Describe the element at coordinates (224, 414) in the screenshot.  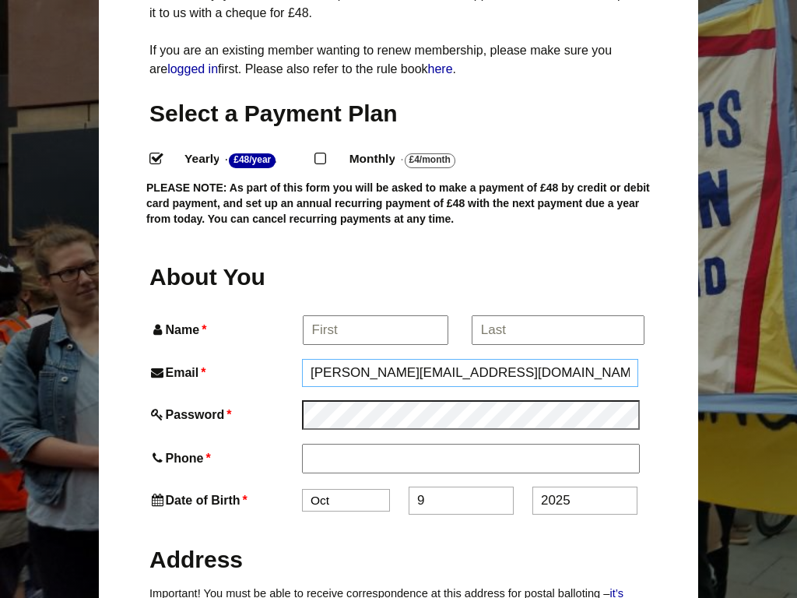
I see `label: Password` at that location.